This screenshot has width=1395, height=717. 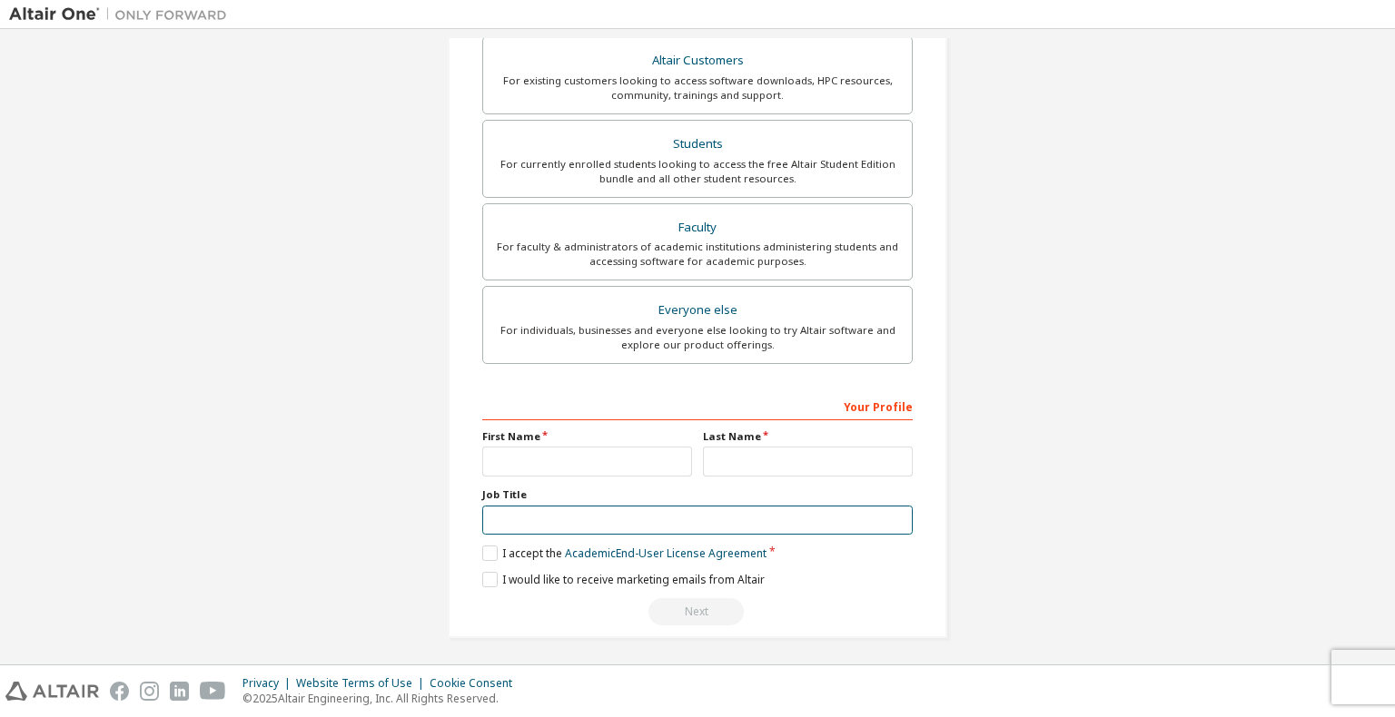 I want to click on div: Read and acccept EULA to continue, so click(x=697, y=612).